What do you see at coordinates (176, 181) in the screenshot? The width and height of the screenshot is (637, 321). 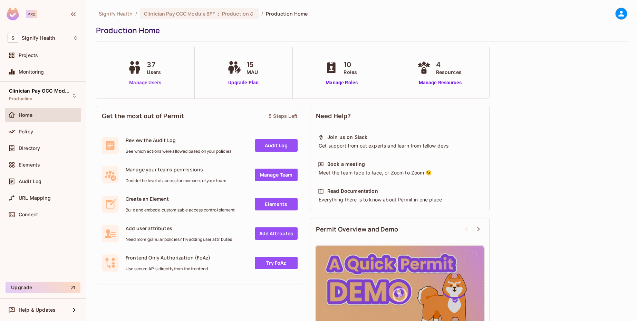 I see `span: Decide the level of access for members of your team` at bounding box center [176, 181].